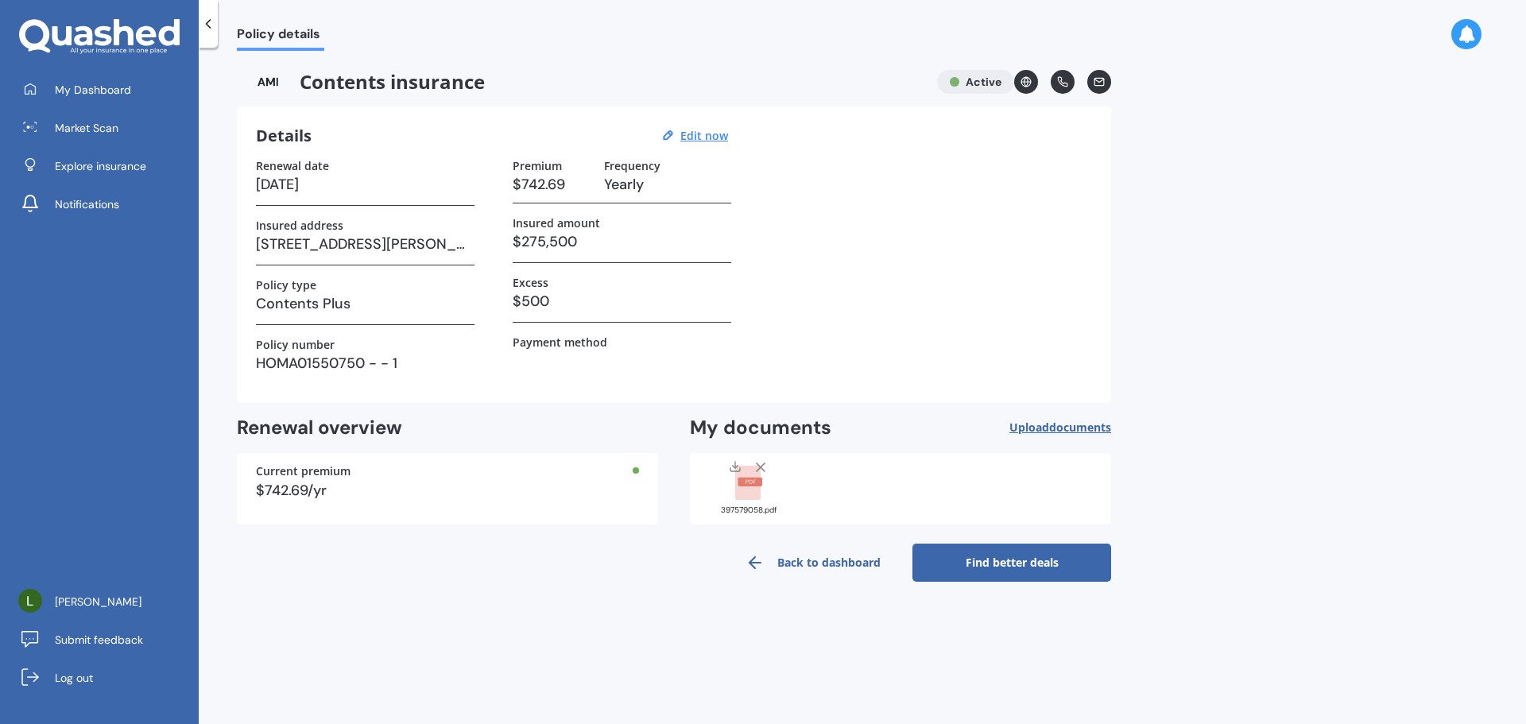 Image resolution: width=1526 pixels, height=724 pixels. Describe the element at coordinates (292, 165) in the screenshot. I see `label: Renewal date` at that location.